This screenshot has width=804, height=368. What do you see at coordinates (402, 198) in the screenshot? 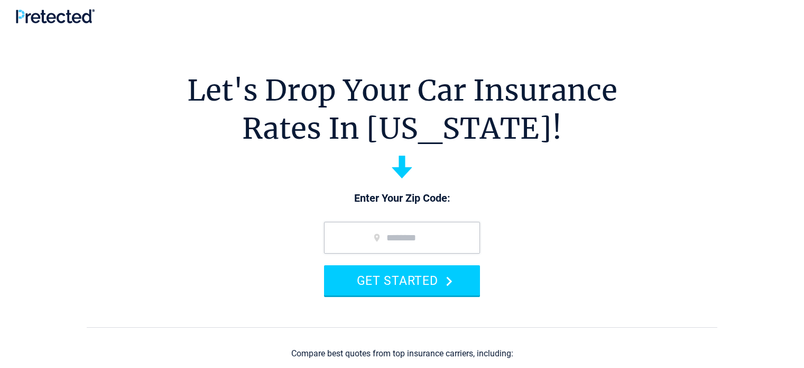
I see `p: Enter Your Zip Code:` at bounding box center [402, 198].